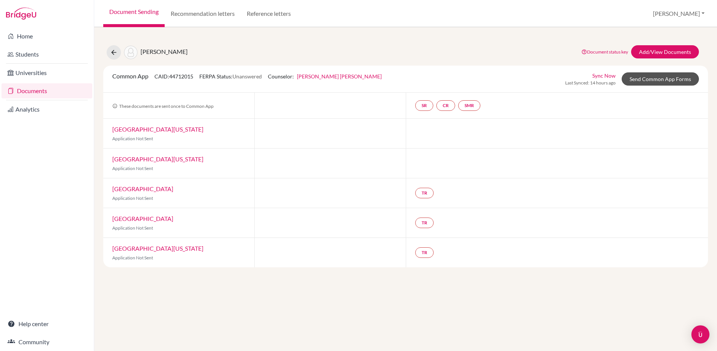 This screenshot has height=351, width=717. I want to click on a: Sync Now, so click(604, 75).